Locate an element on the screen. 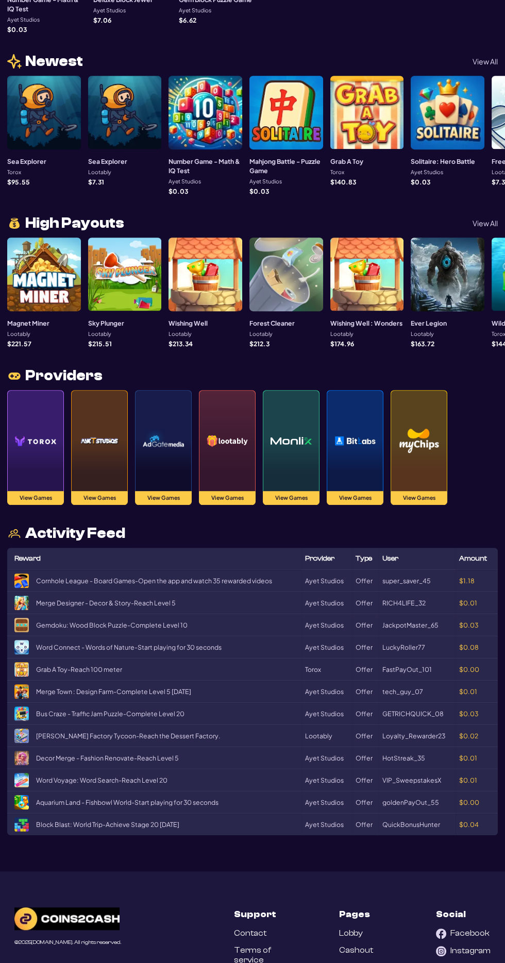  td: $0.03 is located at coordinates (477, 714).